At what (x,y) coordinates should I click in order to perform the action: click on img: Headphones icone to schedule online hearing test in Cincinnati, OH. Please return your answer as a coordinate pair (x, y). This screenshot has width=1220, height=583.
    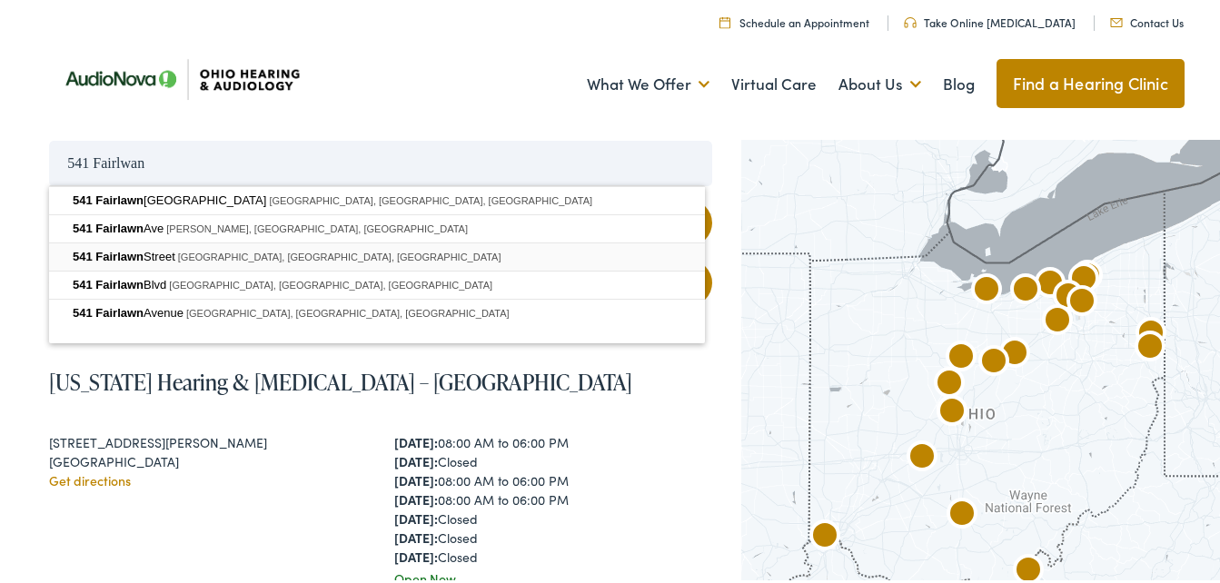
    Looking at the image, I should click on (910, 19).